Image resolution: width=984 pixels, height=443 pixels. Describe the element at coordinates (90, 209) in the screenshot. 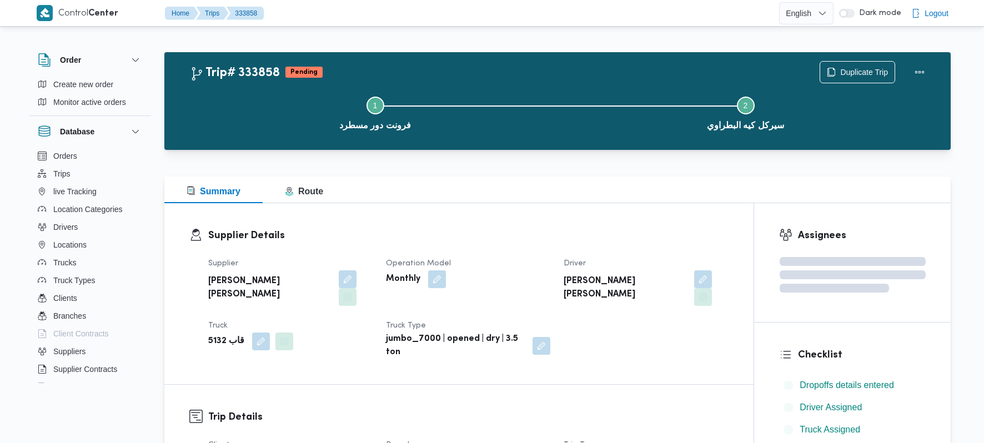

I see `button: Location Categories` at that location.